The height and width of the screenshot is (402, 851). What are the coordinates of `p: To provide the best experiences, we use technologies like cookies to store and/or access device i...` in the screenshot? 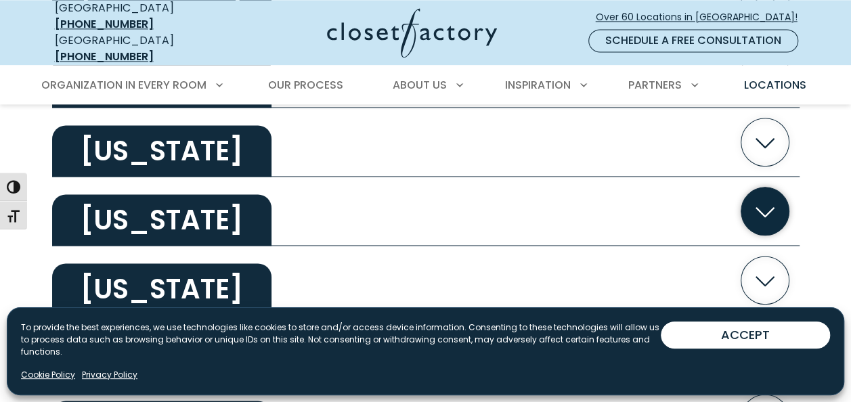 It's located at (341, 340).